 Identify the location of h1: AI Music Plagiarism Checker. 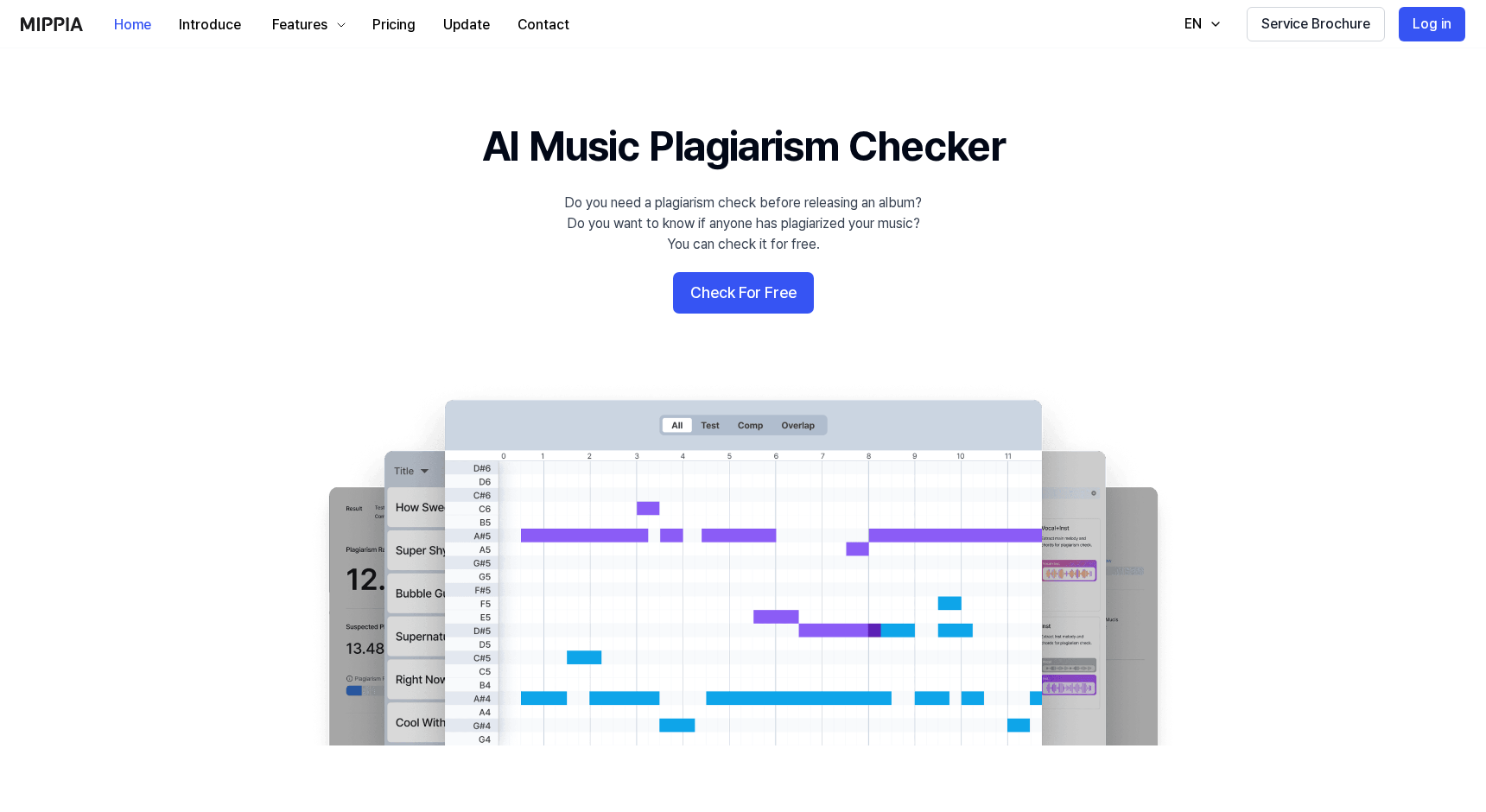
(743, 146).